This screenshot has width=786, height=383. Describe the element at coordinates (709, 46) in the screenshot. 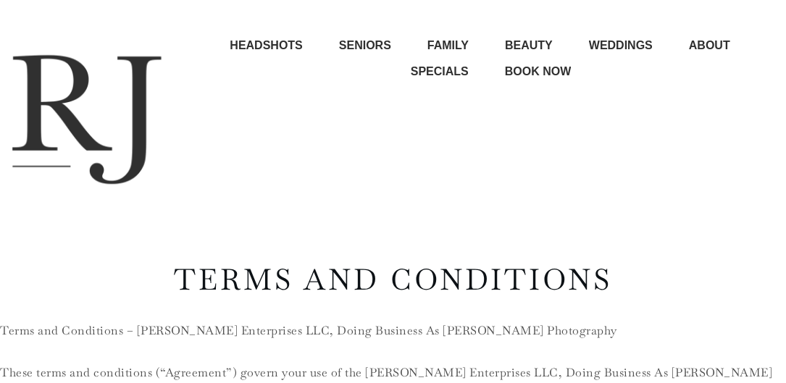

I see `span: ABOUT` at that location.